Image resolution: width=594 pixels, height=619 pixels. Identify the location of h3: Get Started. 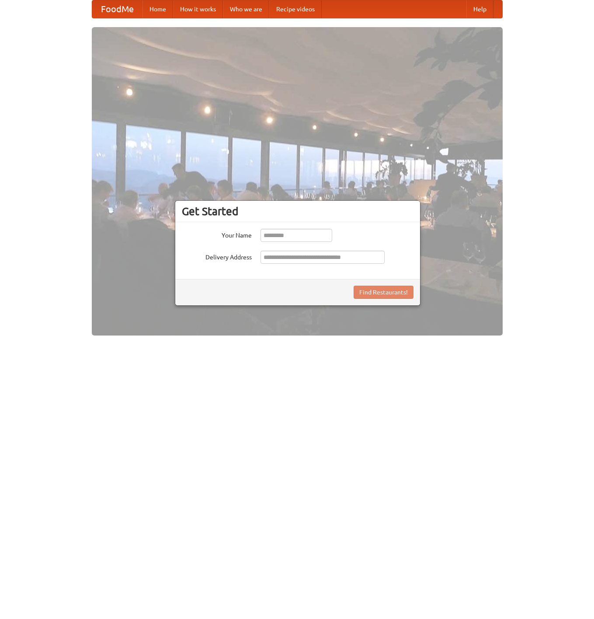
(298, 211).